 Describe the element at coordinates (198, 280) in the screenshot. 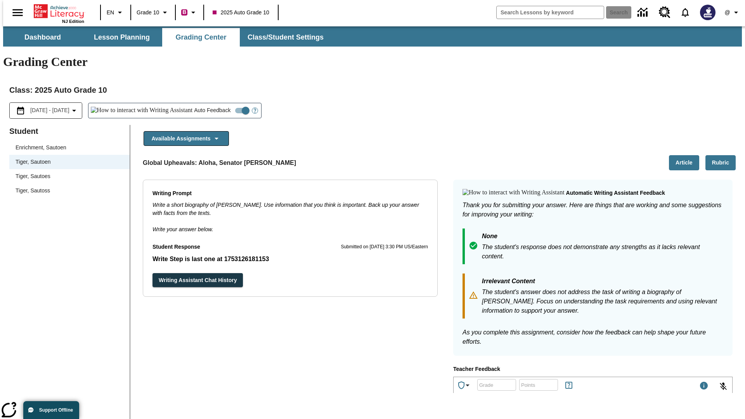

I see `button: Writing Assistant Chat History` at that location.